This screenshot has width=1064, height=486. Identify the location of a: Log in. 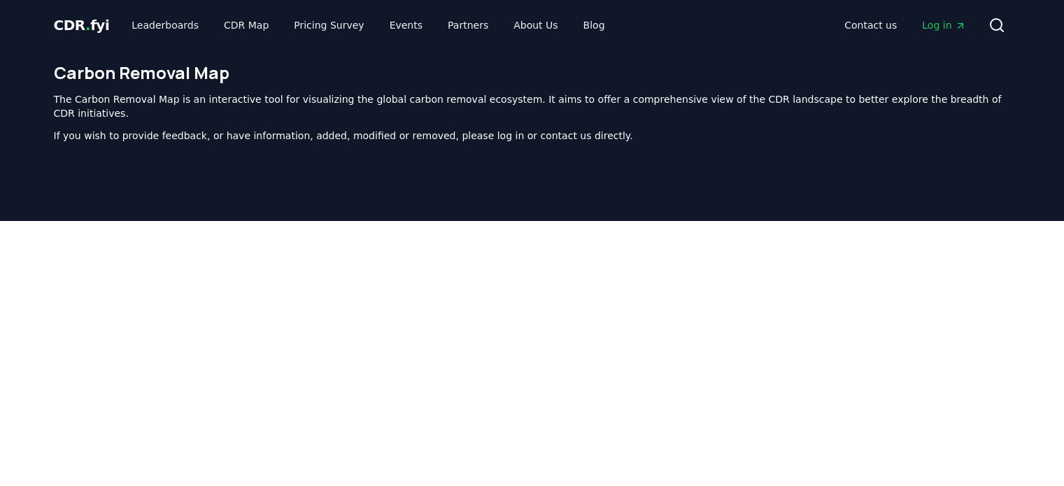
(944, 25).